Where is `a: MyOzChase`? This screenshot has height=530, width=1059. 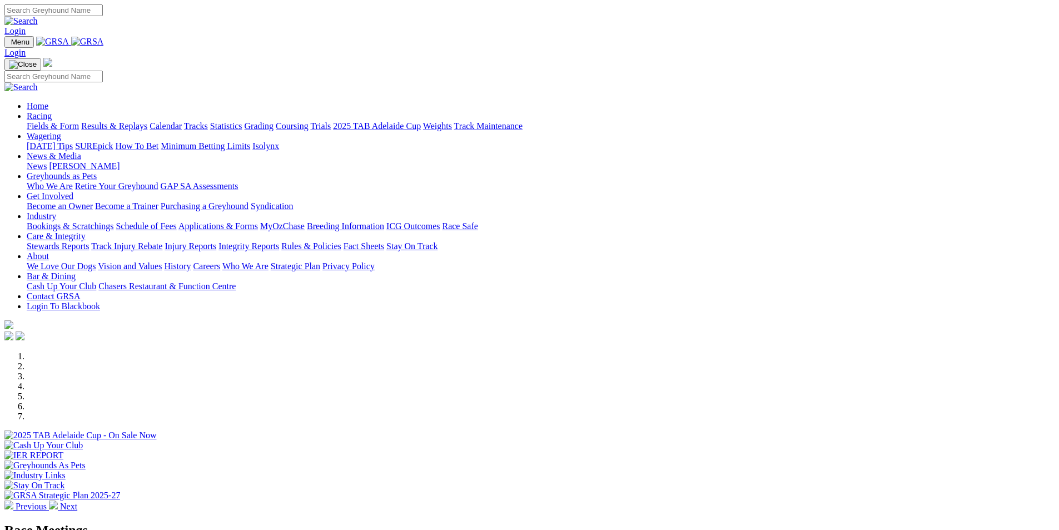 a: MyOzChase is located at coordinates (282, 226).